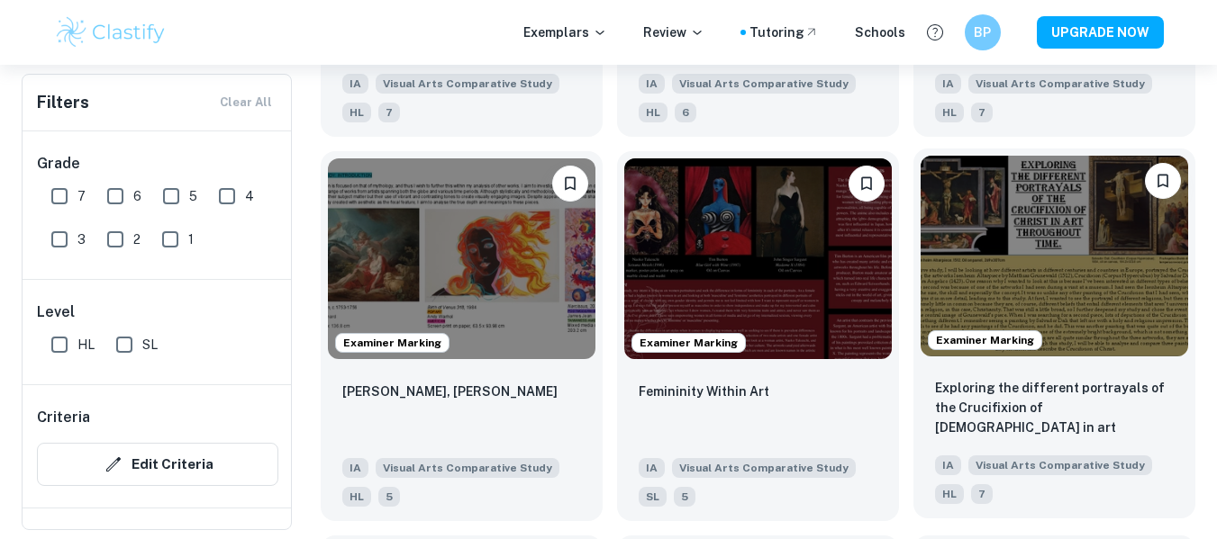  Describe the element at coordinates (461, 258) in the screenshot. I see `img: Visual Arts Comparative Study IA example thumbnail: Fragonard, Warhol, Jean` at that location.